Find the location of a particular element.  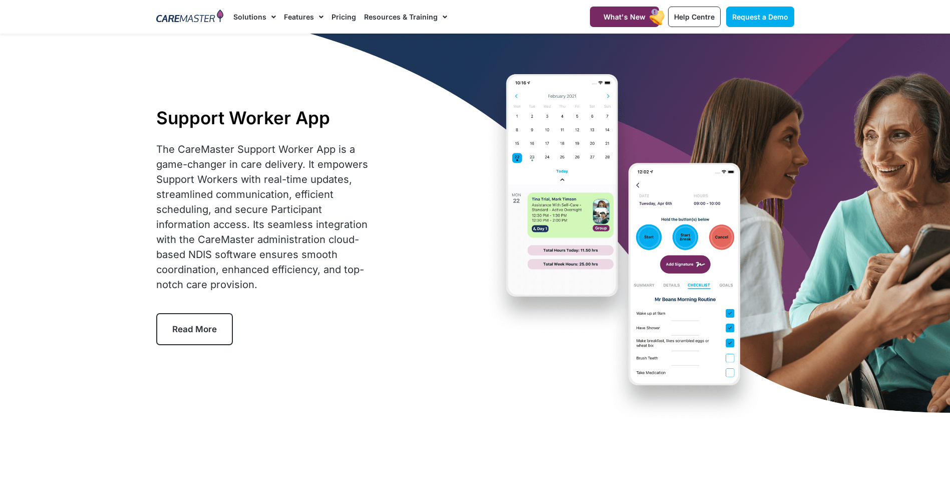

span: Request a Demo is located at coordinates (761, 17).